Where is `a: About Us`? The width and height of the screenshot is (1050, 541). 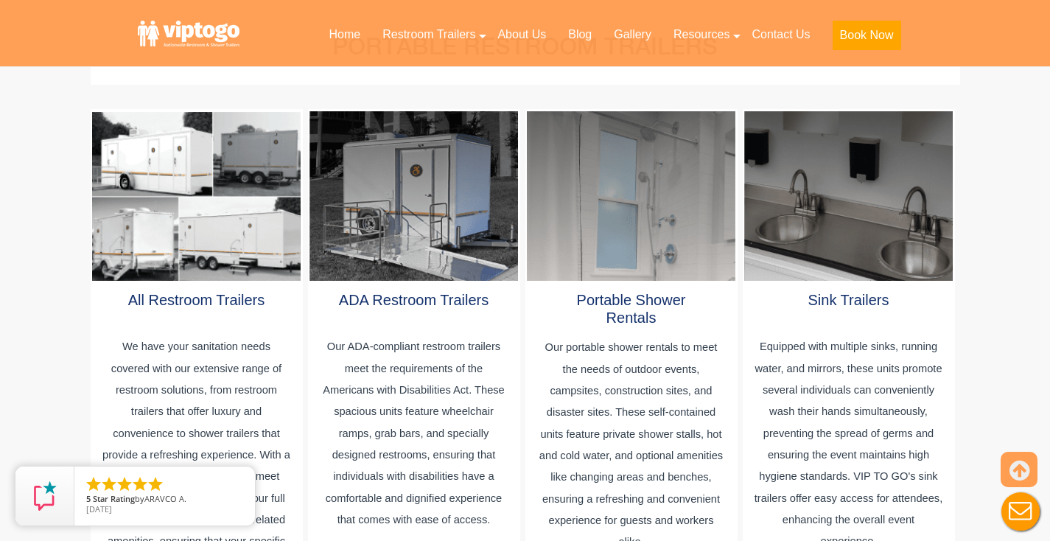
a: About Us is located at coordinates (522, 35).